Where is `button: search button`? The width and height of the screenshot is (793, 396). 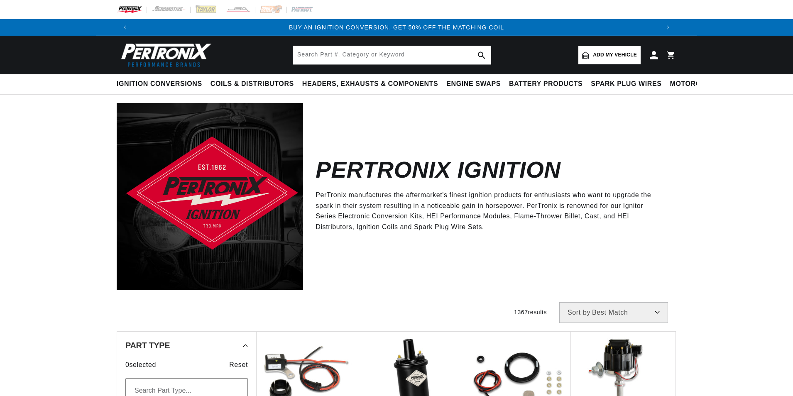 button: search button is located at coordinates (481, 55).